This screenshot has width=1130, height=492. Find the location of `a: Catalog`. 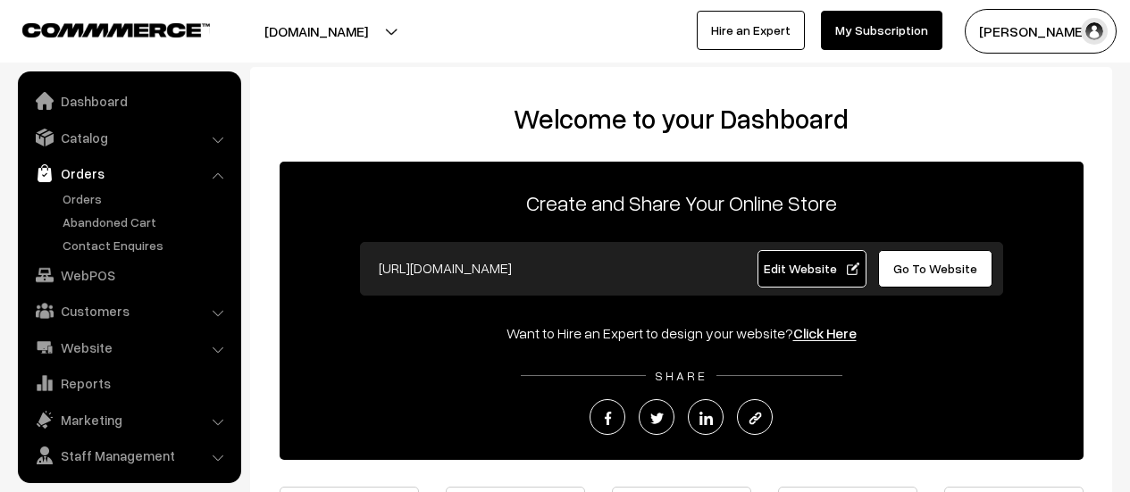

a: Catalog is located at coordinates (129, 138).